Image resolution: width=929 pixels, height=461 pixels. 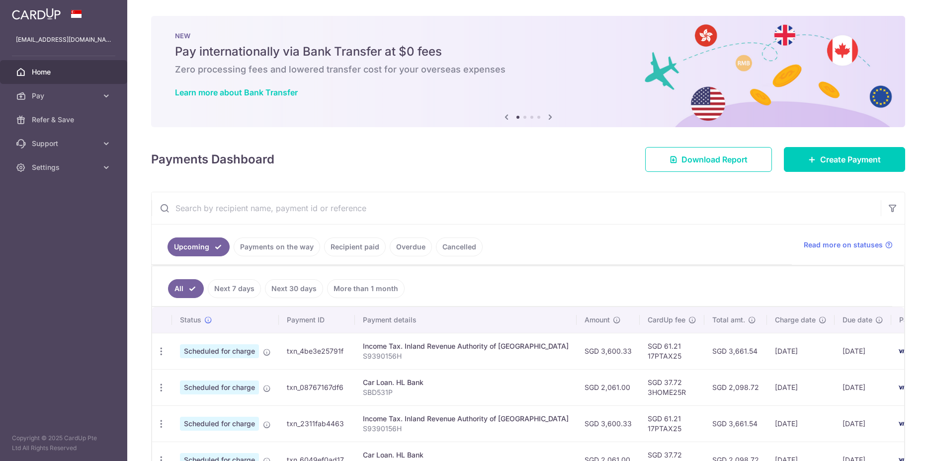 I want to click on a: Learn more about Bank Transfer, so click(x=236, y=92).